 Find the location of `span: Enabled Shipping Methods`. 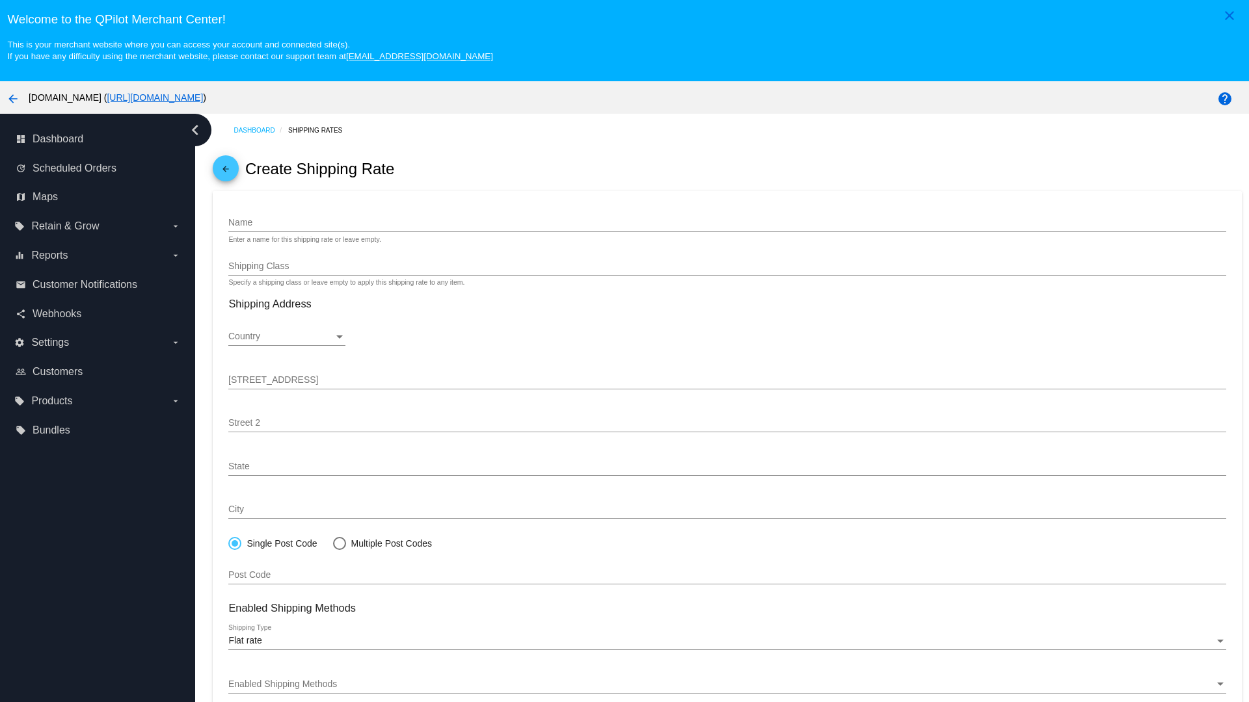

span: Enabled Shipping Methods is located at coordinates (282, 684).